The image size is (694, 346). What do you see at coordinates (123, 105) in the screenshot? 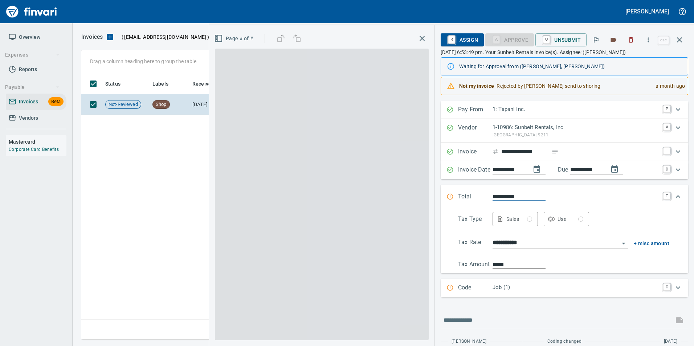
I see `span: Not-Reviewed` at bounding box center [123, 105].